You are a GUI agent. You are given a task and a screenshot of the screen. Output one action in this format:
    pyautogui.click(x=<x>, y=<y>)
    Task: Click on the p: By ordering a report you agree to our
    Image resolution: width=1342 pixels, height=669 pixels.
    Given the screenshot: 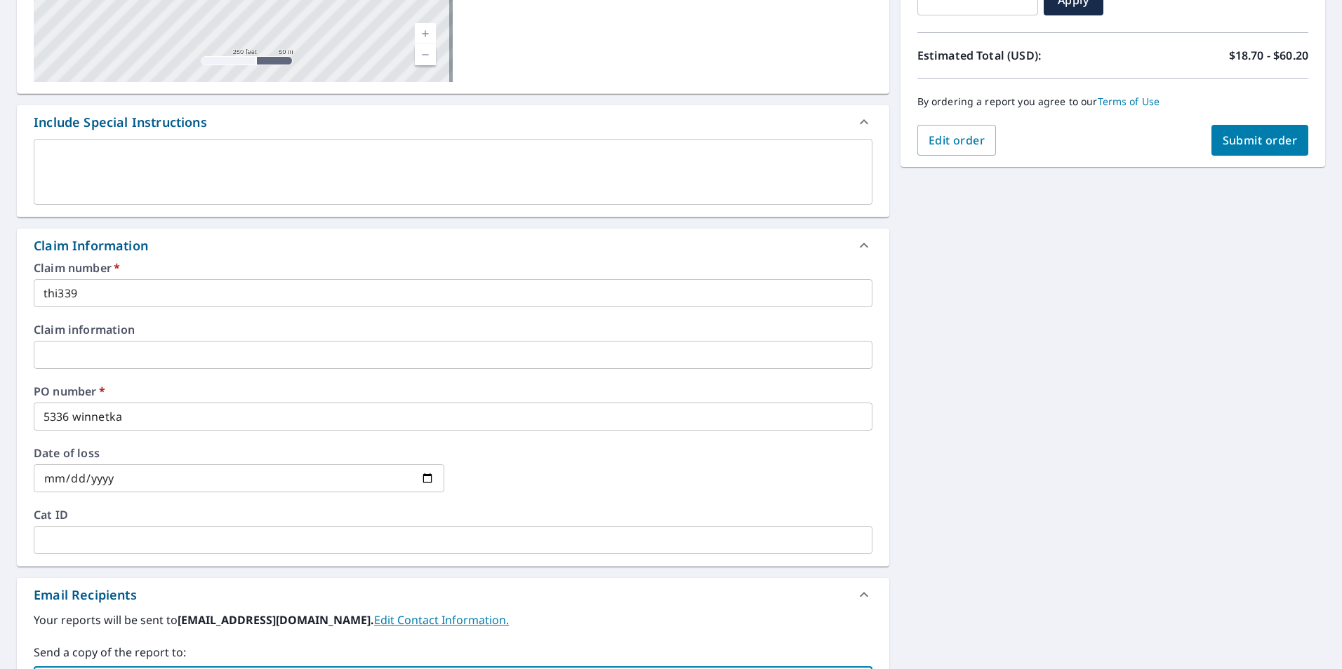 What is the action you would take?
    pyautogui.click(x=1112, y=102)
    